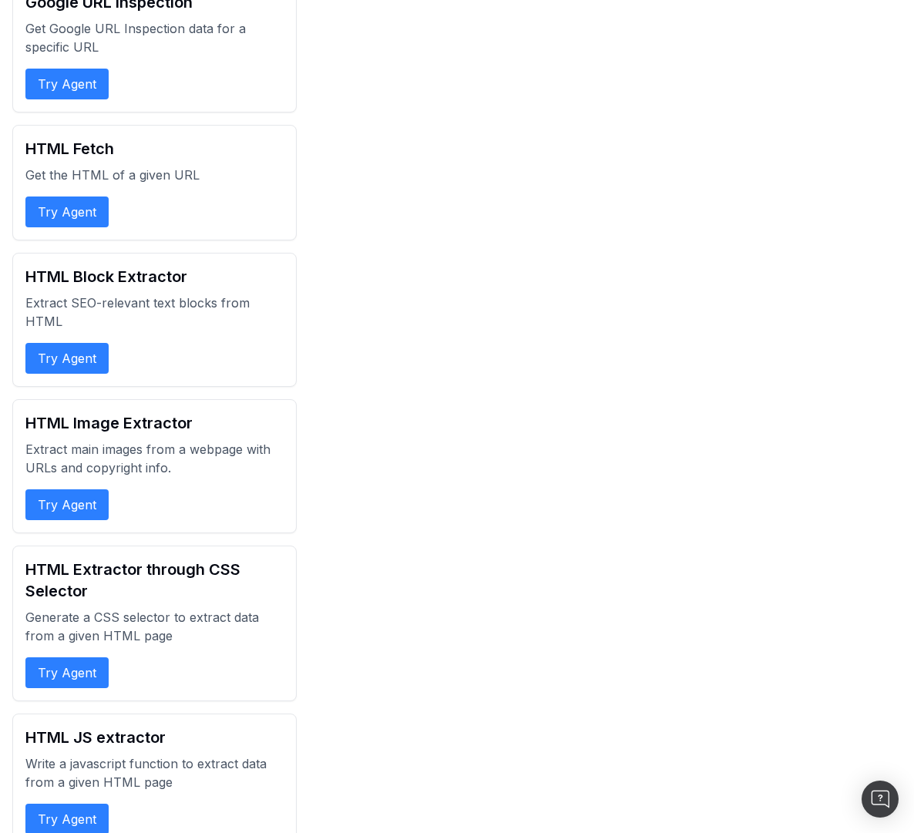  What do you see at coordinates (154, 175) in the screenshot?
I see `p: Get the HTML of a given URL` at bounding box center [154, 175].